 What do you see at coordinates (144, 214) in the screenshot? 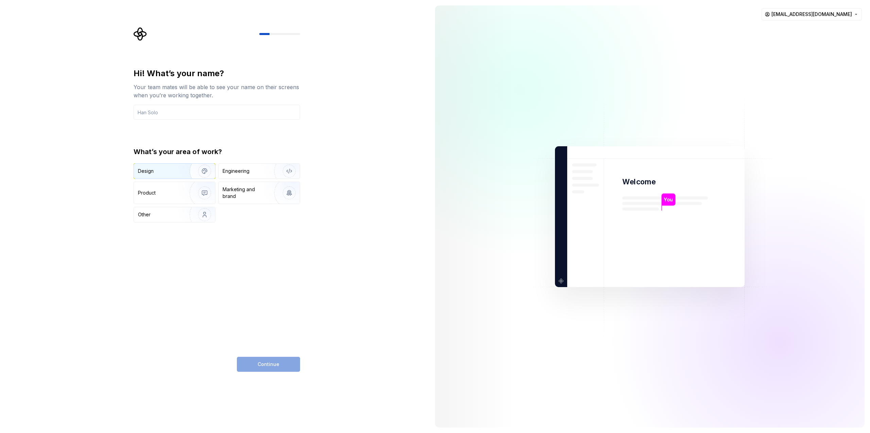
I see `div: Other` at bounding box center [144, 214].